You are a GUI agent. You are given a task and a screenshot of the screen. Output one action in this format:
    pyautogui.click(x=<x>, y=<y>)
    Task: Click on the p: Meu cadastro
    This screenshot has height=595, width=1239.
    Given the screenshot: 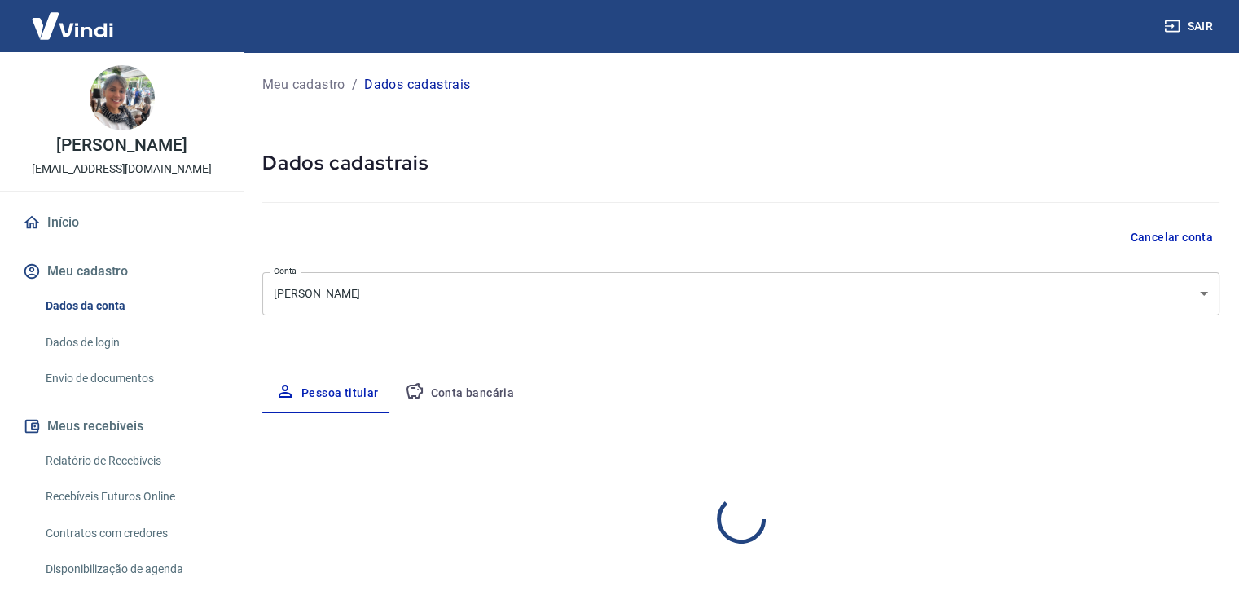 What is the action you would take?
    pyautogui.click(x=304, y=85)
    